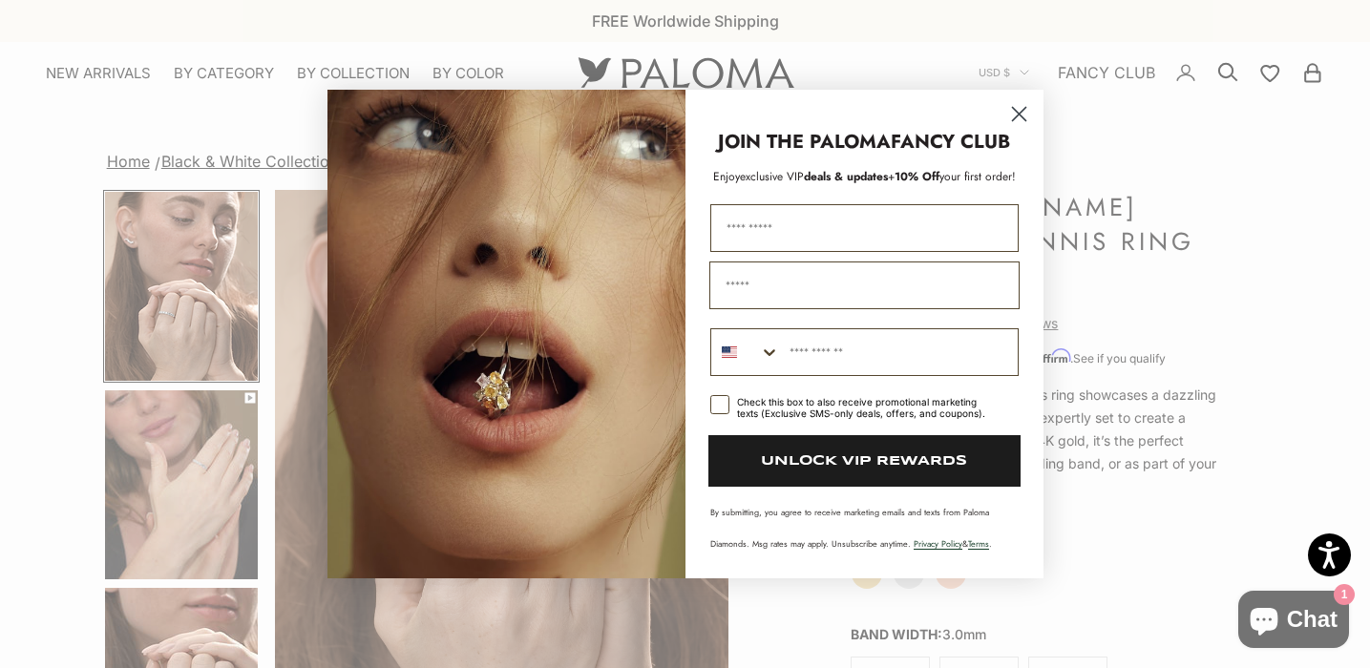  I want to click on img: Loading..., so click(506, 334).